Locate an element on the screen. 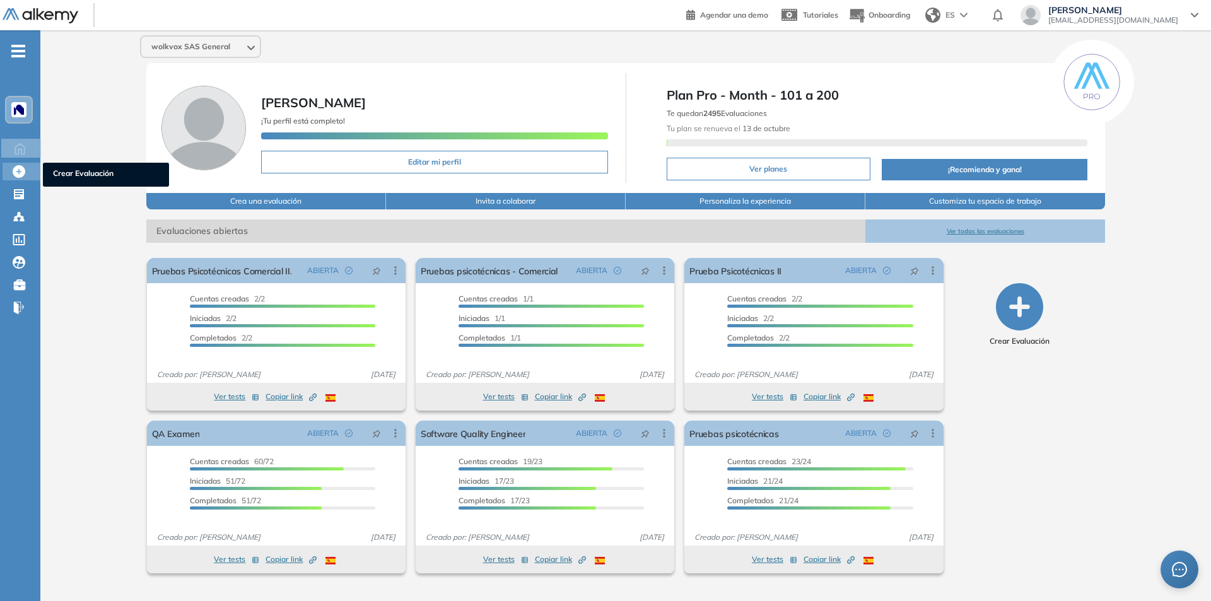 The width and height of the screenshot is (1211, 601). button: Crea una evaluación is located at coordinates (266, 201).